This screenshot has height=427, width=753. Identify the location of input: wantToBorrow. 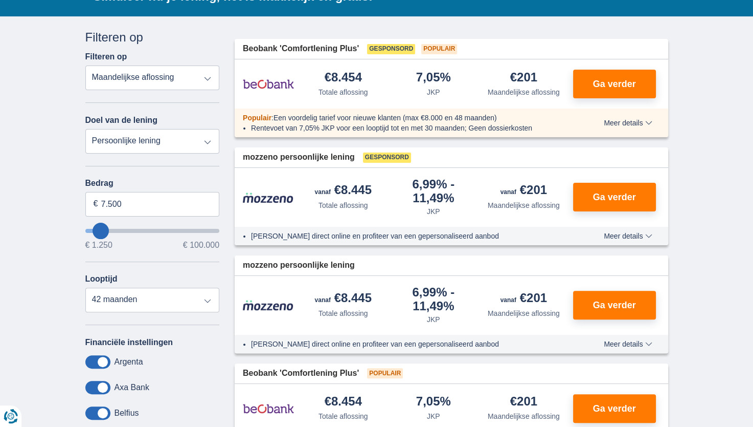
(152, 231).